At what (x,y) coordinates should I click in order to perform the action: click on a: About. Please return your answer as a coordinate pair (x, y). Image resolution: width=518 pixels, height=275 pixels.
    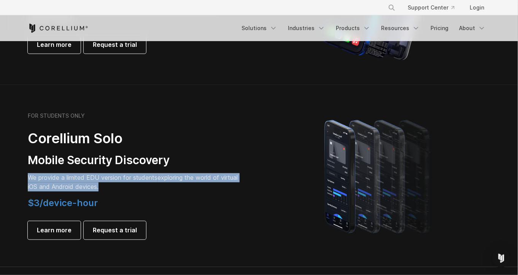
    Looking at the image, I should click on (472, 28).